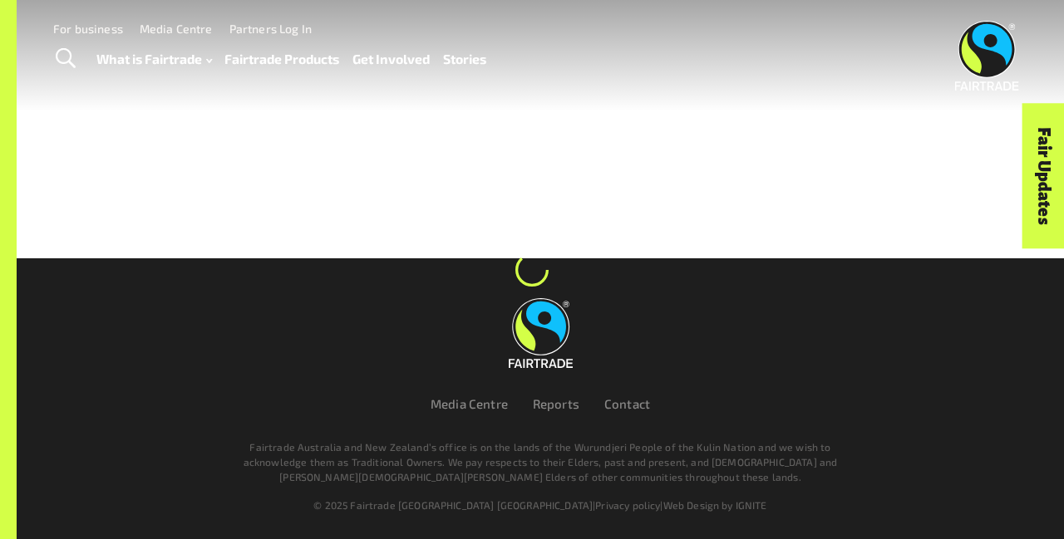 The image size is (1064, 539). Describe the element at coordinates (464, 59) in the screenshot. I see `a: Stories` at that location.